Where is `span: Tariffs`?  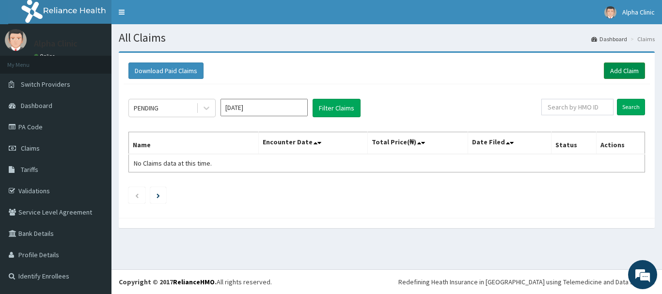
span: Tariffs is located at coordinates (30, 170).